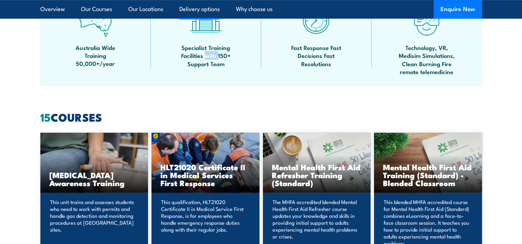 The height and width of the screenshot is (244, 522). I want to click on img: tech-icon, so click(426, 20).